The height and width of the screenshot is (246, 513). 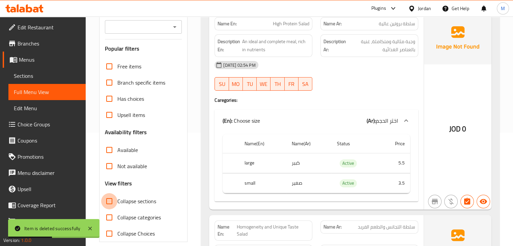 I want to click on th: Price, so click(x=395, y=144).